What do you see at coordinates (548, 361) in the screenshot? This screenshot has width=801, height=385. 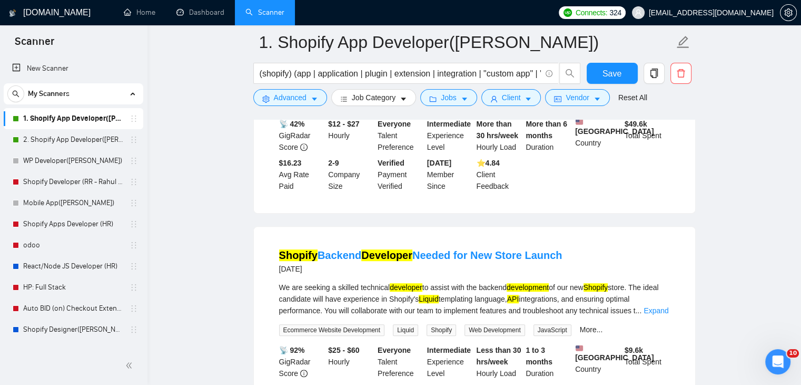 I see `div: Duration` at bounding box center [548, 361].